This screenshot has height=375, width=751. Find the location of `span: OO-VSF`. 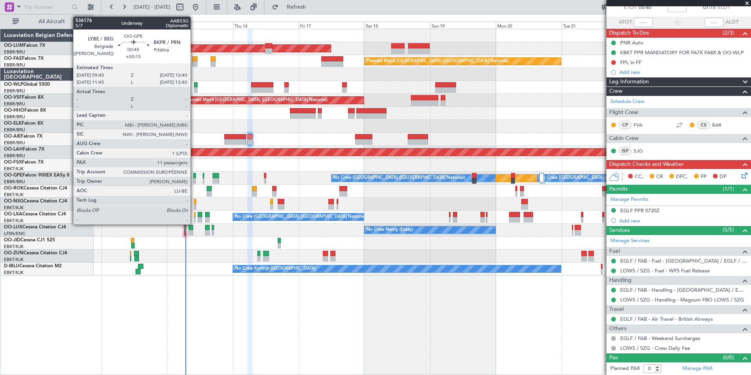

span: OO-VSF is located at coordinates (13, 97).